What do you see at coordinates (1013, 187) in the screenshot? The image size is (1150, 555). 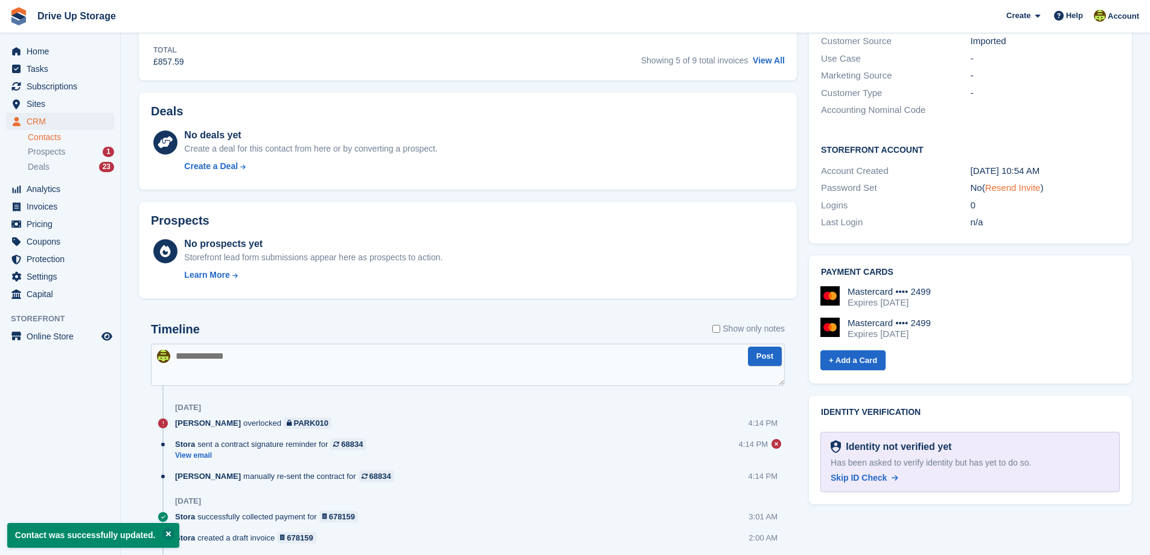 I see `a: Resend Invite` at bounding box center [1013, 187].